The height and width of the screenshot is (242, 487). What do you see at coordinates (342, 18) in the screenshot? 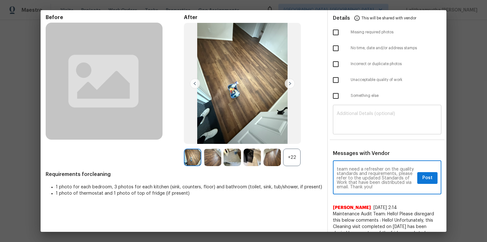
I see `span: Details` at bounding box center [342, 18].